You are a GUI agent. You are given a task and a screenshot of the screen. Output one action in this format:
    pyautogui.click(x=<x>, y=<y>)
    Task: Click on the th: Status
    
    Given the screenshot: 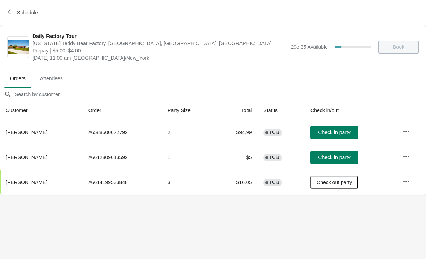 What is the action you would take?
    pyautogui.click(x=281, y=110)
    